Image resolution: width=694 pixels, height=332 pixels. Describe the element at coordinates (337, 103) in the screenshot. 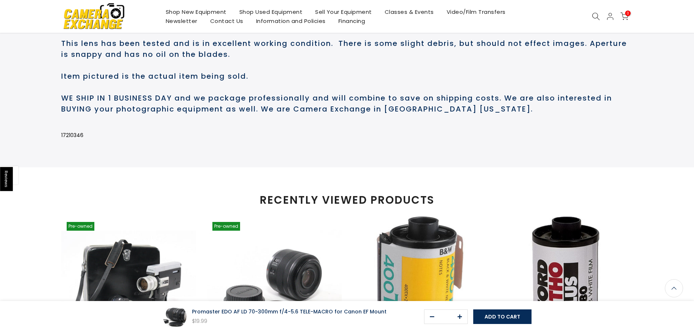

I see `span: WE SHIP IN 1 BUSINESS DAY and we package professionally and will combine to save on shipping cost...` at that location.